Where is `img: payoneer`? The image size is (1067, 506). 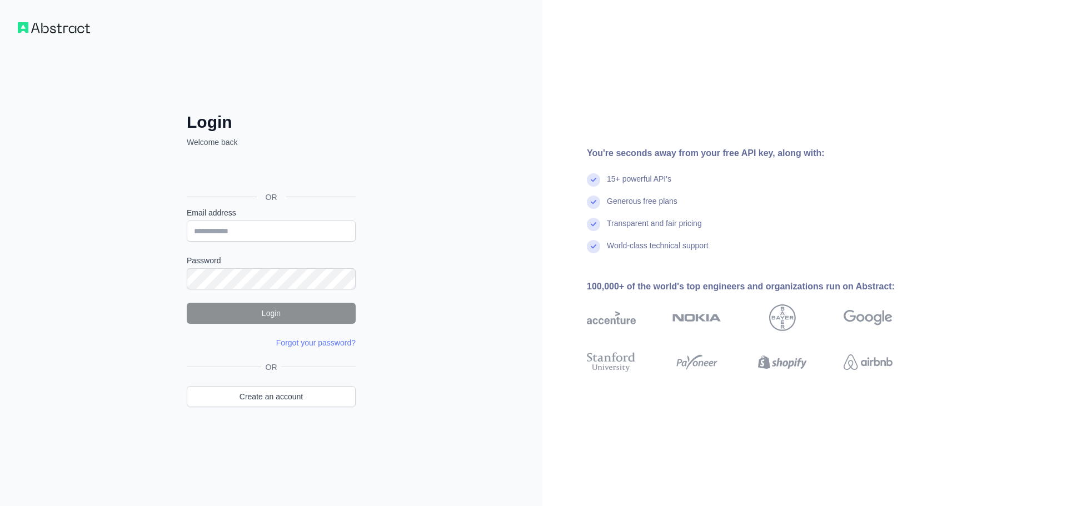
img: payoneer is located at coordinates (697, 362).